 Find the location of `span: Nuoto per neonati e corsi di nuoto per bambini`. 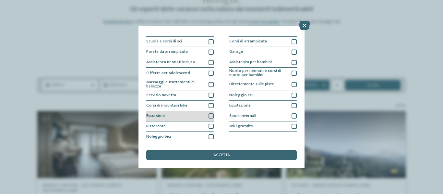

span: Nuoto per neonati e corsi di nuoto per bambini is located at coordinates (259, 73).